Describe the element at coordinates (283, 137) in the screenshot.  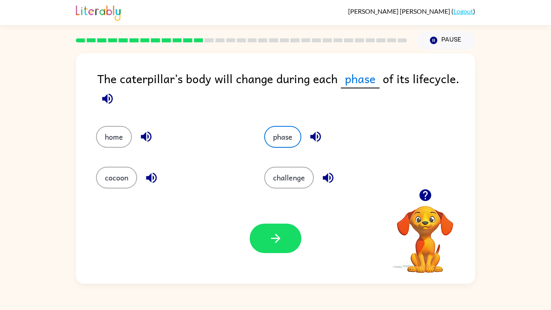
I see `button: phase` at that location.